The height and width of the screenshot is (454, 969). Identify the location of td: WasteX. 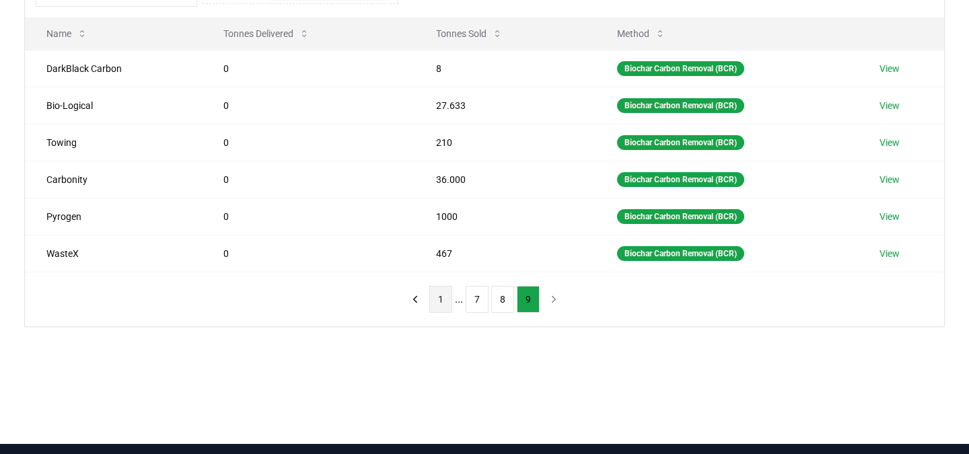
(113, 253).